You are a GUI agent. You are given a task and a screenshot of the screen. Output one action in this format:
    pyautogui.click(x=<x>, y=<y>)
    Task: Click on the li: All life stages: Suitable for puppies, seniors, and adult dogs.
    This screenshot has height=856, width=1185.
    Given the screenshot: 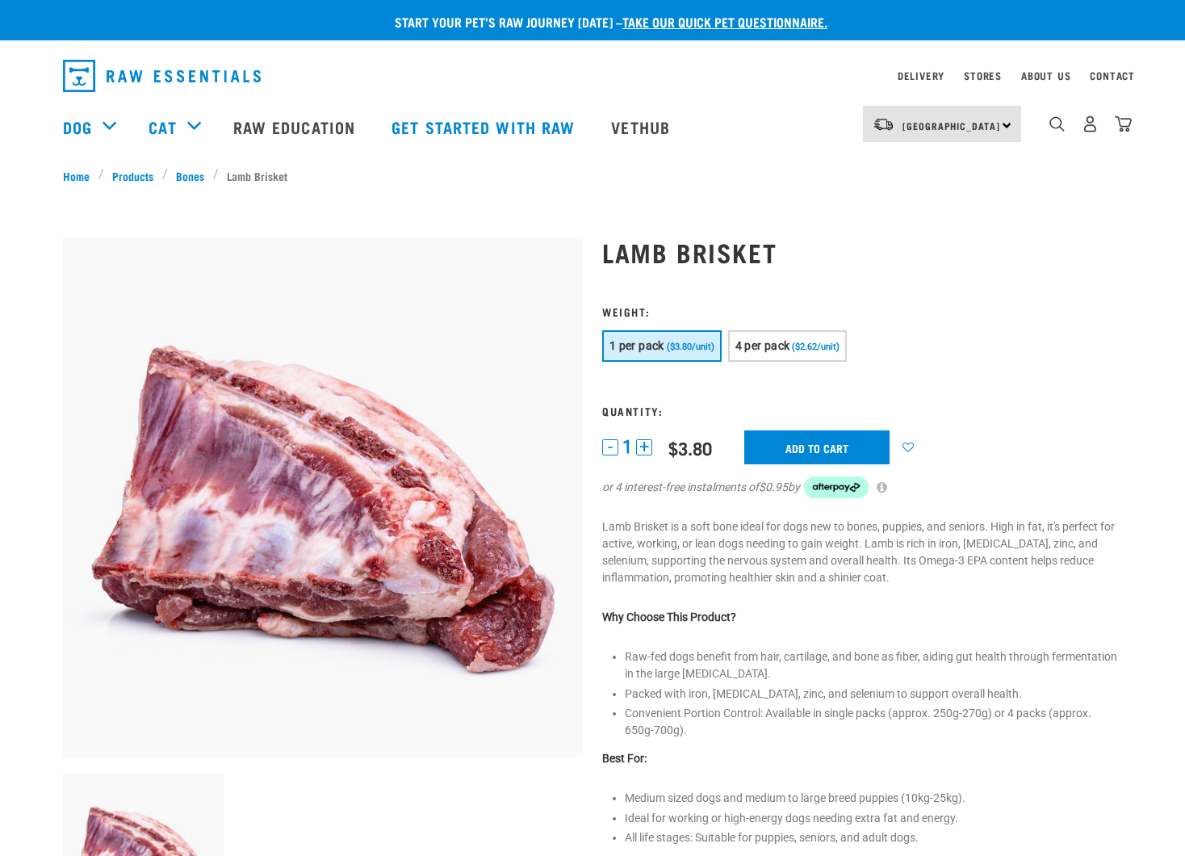 What is the action you would take?
    pyautogui.click(x=873, y=837)
    